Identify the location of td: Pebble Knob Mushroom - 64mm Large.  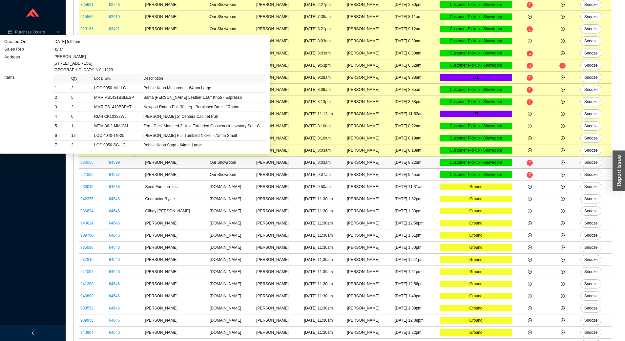
(204, 88).